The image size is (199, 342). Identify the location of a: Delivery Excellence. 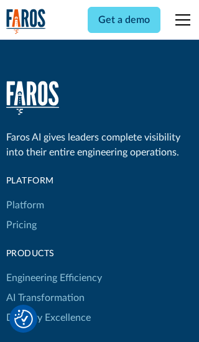
(49, 318).